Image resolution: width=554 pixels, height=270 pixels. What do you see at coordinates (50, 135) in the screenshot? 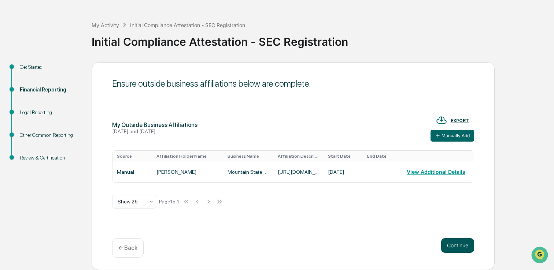
I see `div: Other Common Reporting` at bounding box center [50, 135].